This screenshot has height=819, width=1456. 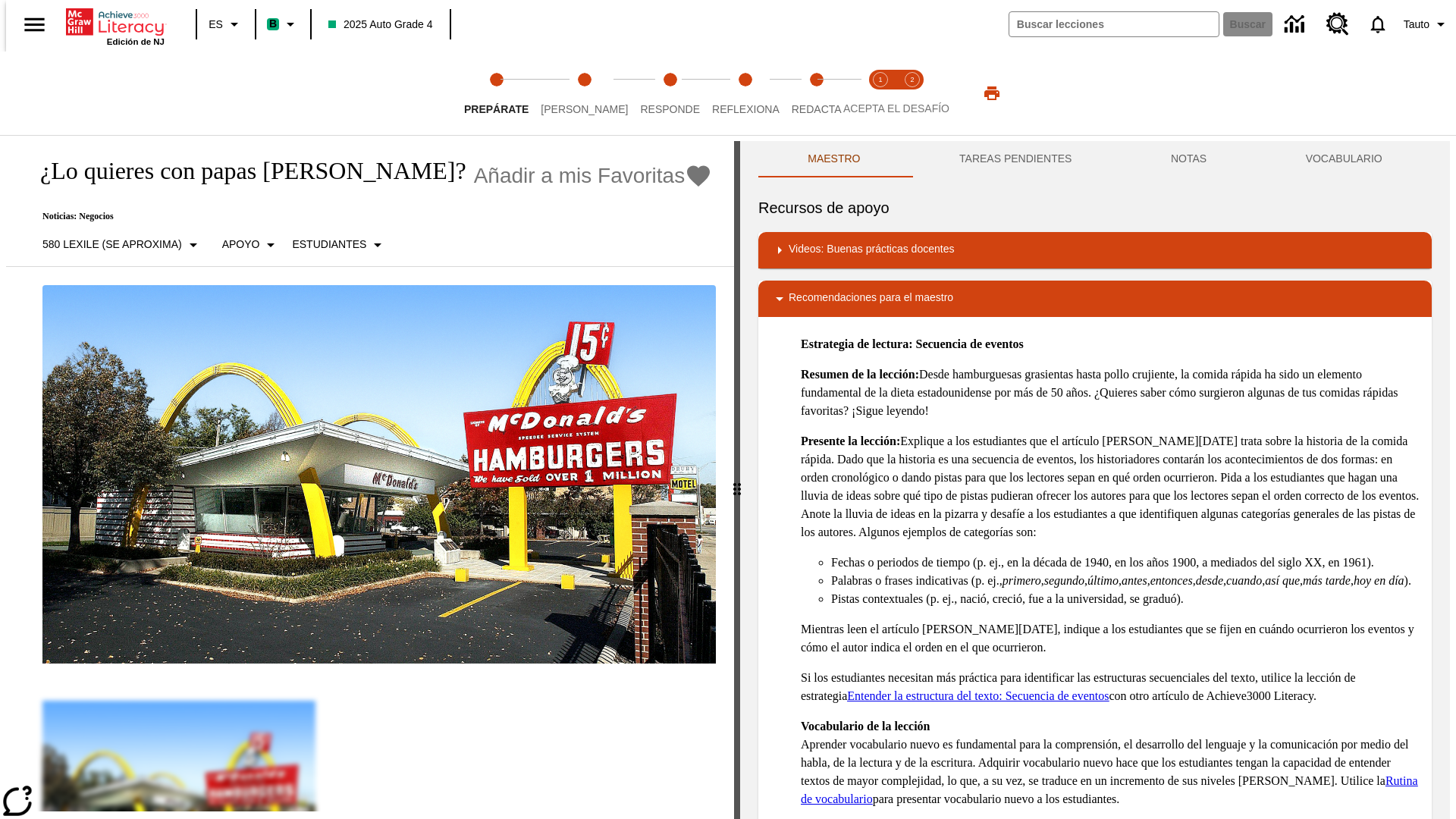 What do you see at coordinates (1426, 24) in the screenshot?
I see `button: Perfil/Configuración` at bounding box center [1426, 24].